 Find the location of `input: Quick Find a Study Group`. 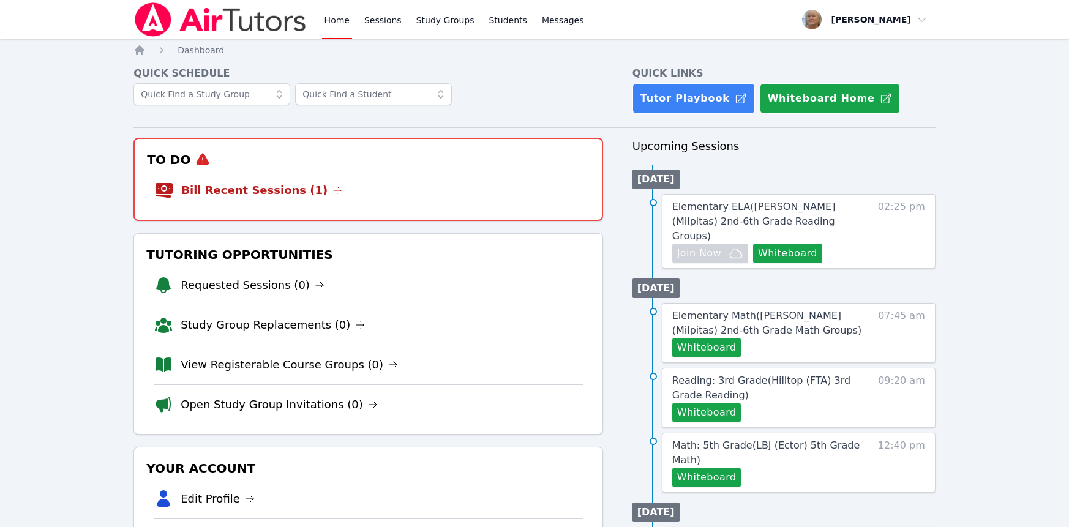

input: Quick Find a Study Group is located at coordinates (212, 94).